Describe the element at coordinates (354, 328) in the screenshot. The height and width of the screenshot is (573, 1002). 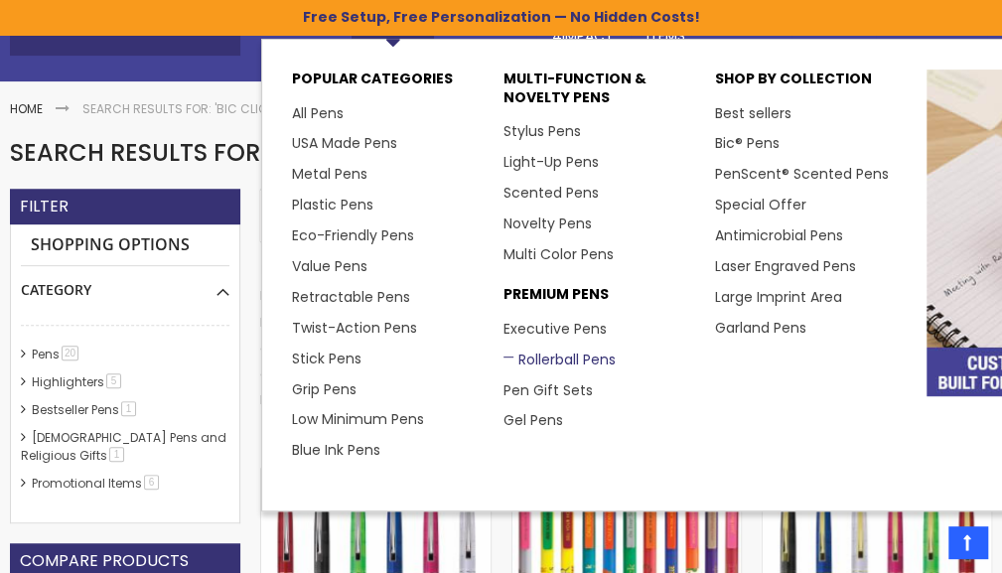
I see `a: Twist-Action Pens` at that location.